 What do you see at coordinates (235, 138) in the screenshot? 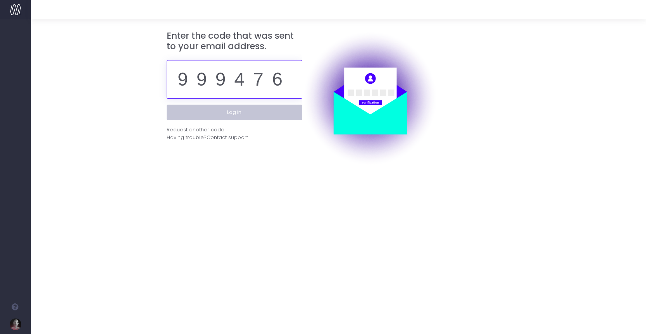
I see `div: Having trouble?` at bounding box center [235, 138].